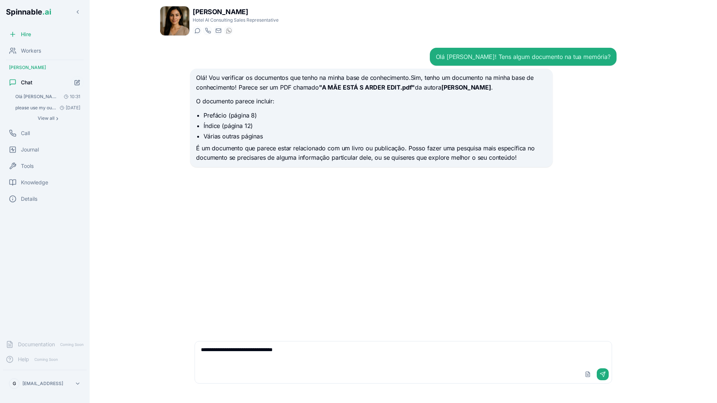 This screenshot has width=717, height=403. I want to click on img: Rita Mansoor, so click(175, 21).